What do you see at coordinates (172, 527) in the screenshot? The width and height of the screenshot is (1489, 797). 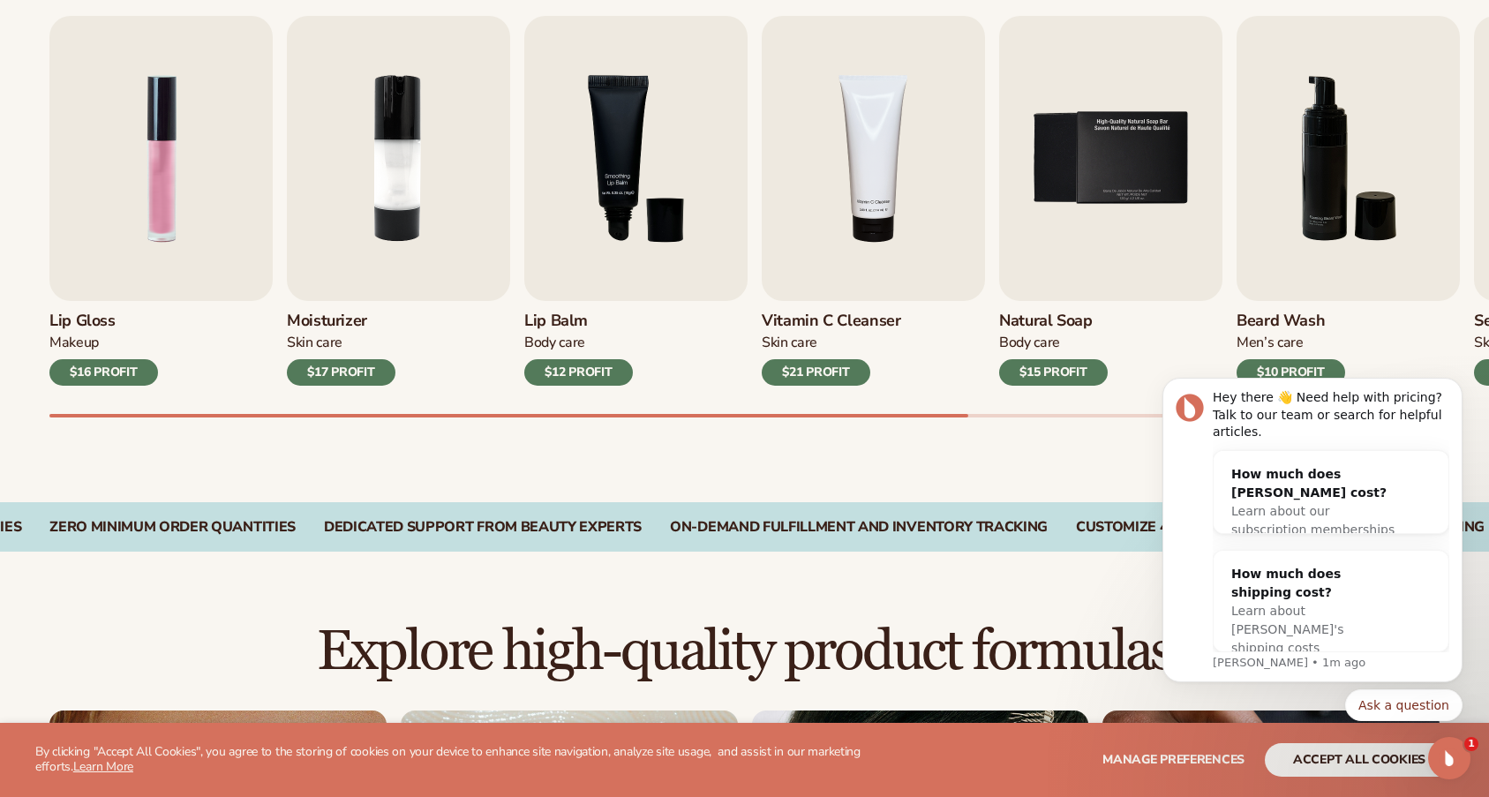 I see `div: Zero Minimum Order QuantitieS` at bounding box center [172, 527].